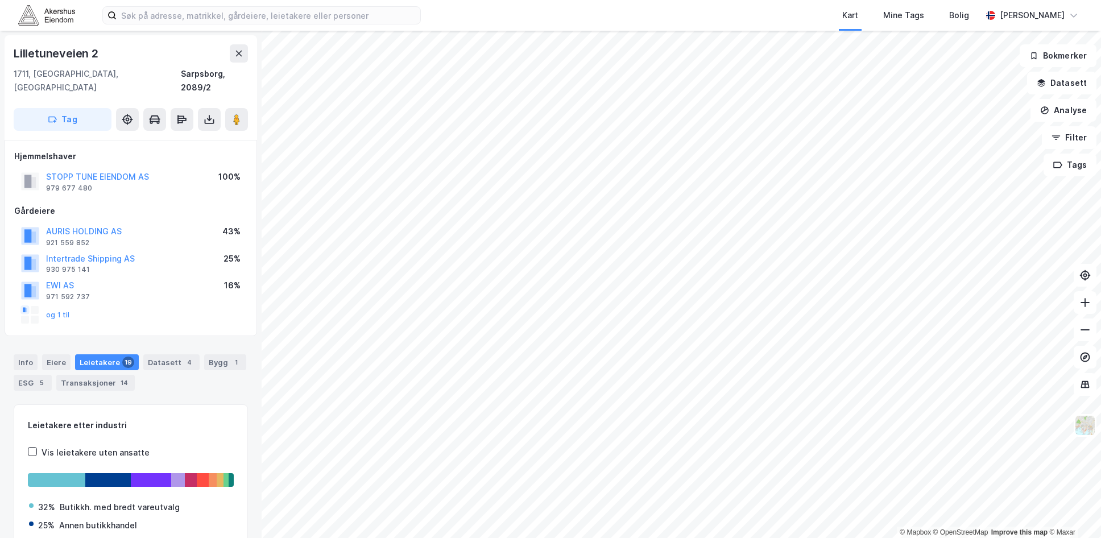 The width and height of the screenshot is (1101, 538). What do you see at coordinates (26, 362) in the screenshot?
I see `div: Info` at bounding box center [26, 362].